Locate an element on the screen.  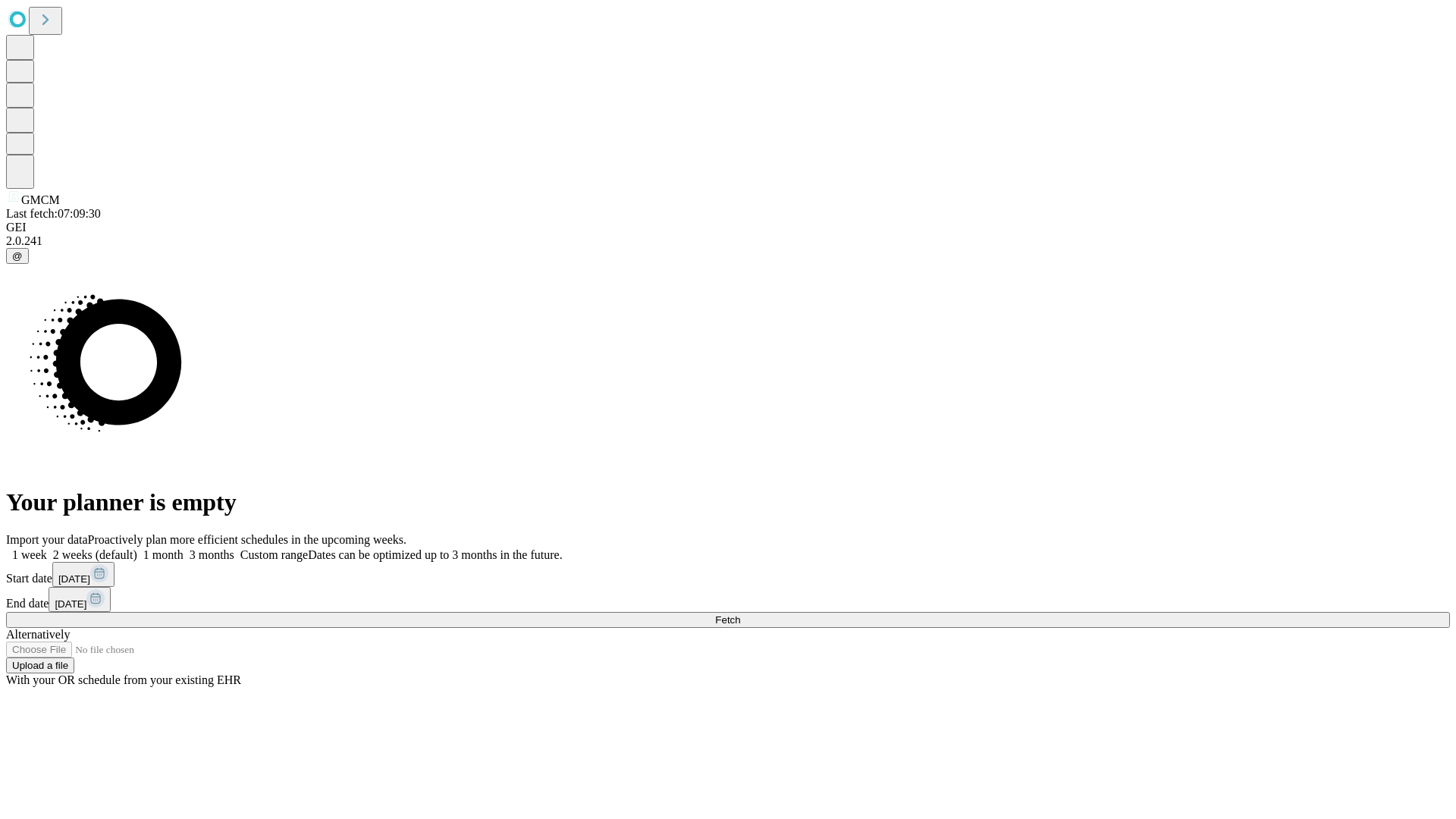
span: 2 weeks (default) is located at coordinates (94, 555).